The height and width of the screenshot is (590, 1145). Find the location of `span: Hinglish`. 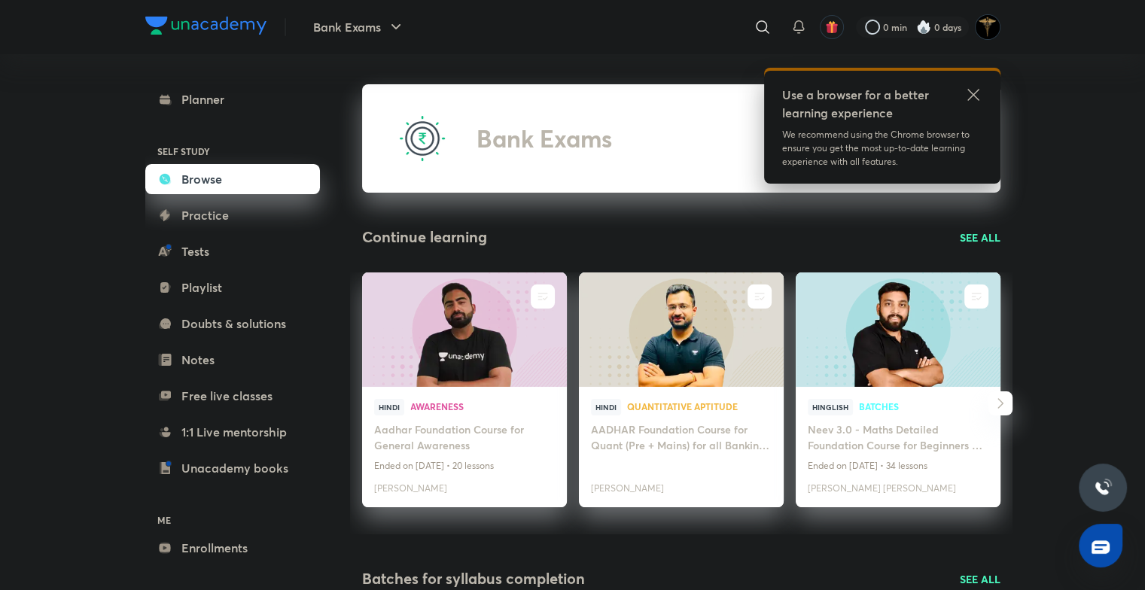

span: Hinglish is located at coordinates (830, 407).